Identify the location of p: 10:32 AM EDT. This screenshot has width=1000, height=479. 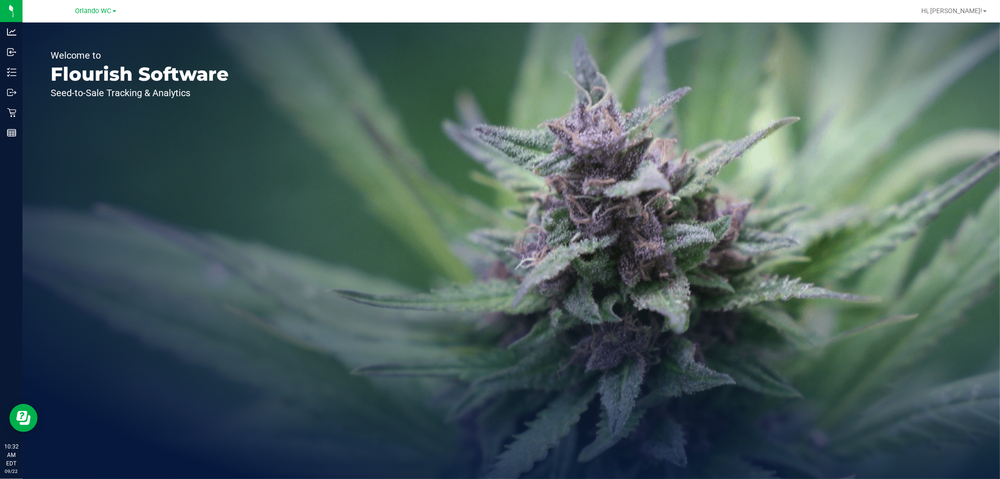
(11, 455).